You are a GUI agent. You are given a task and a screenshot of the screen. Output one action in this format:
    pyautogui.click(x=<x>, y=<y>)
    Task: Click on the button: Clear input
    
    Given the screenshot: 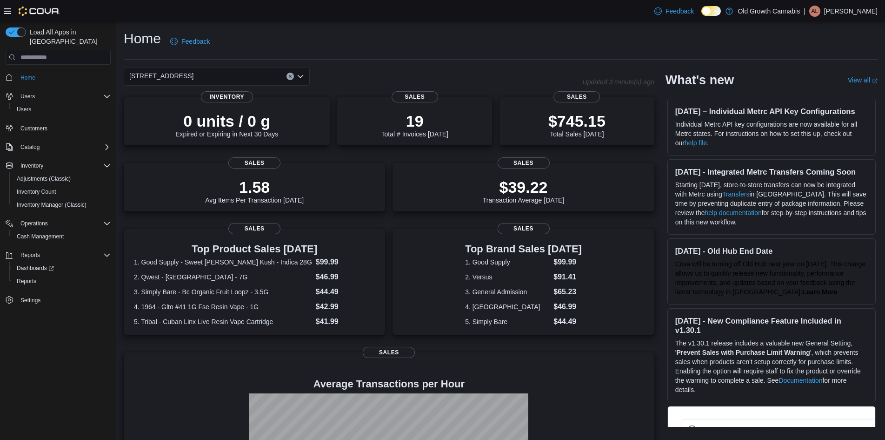 What is the action you would take?
    pyautogui.click(x=290, y=76)
    